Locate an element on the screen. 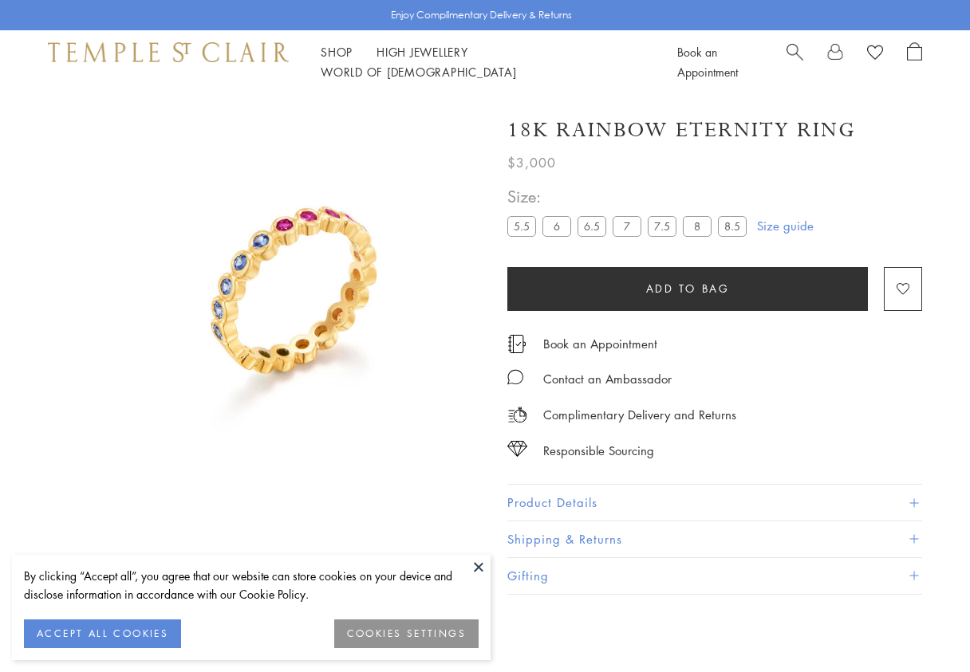  span: $3,000 is located at coordinates (531, 163).